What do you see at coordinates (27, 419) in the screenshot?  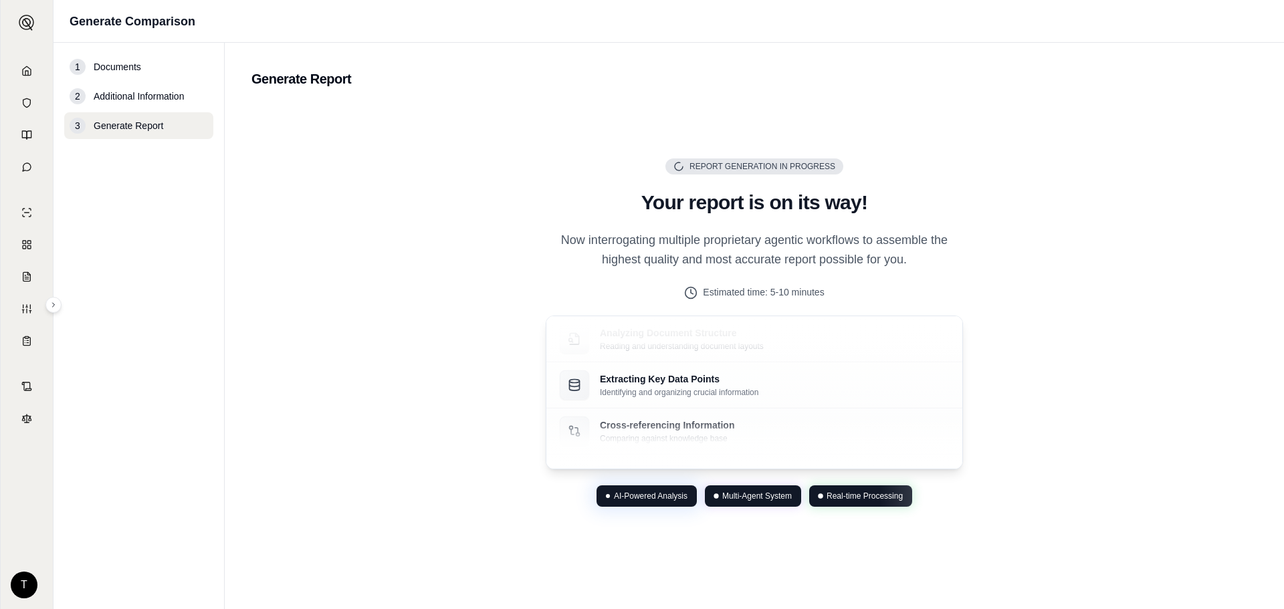 I see `a: Legal Search Engine` at bounding box center [27, 419].